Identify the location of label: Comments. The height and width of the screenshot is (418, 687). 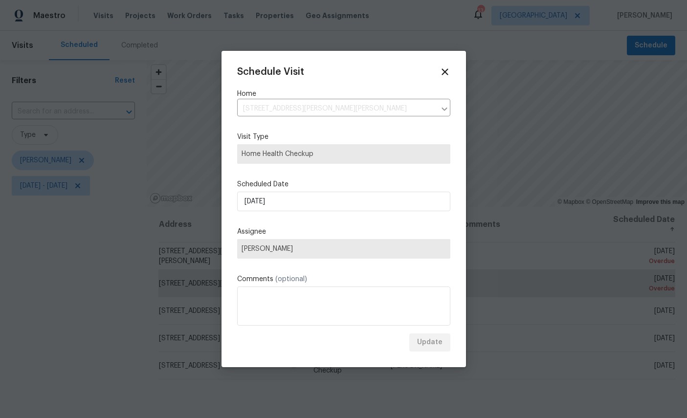
(344, 279).